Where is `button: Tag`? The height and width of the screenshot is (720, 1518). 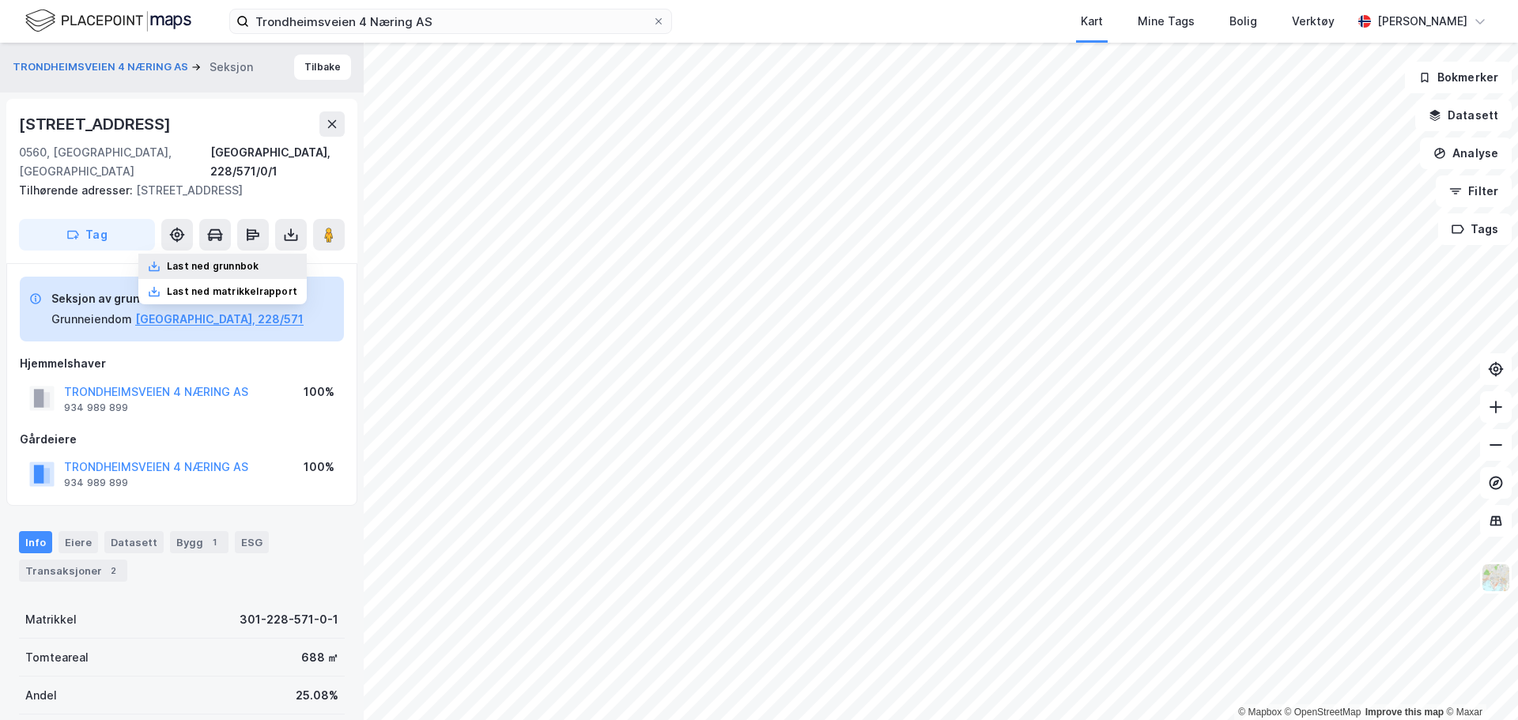
button: Tag is located at coordinates (87, 235).